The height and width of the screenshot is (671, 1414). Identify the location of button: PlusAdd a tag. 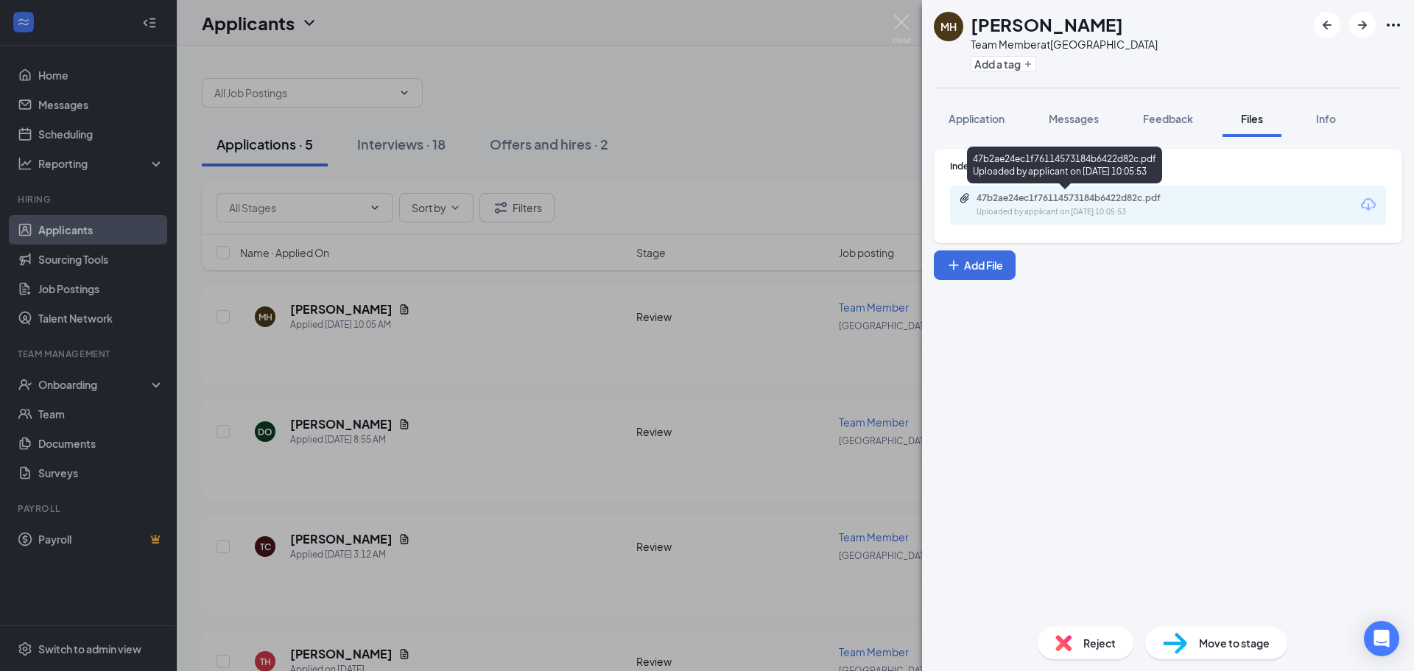
(1003, 63).